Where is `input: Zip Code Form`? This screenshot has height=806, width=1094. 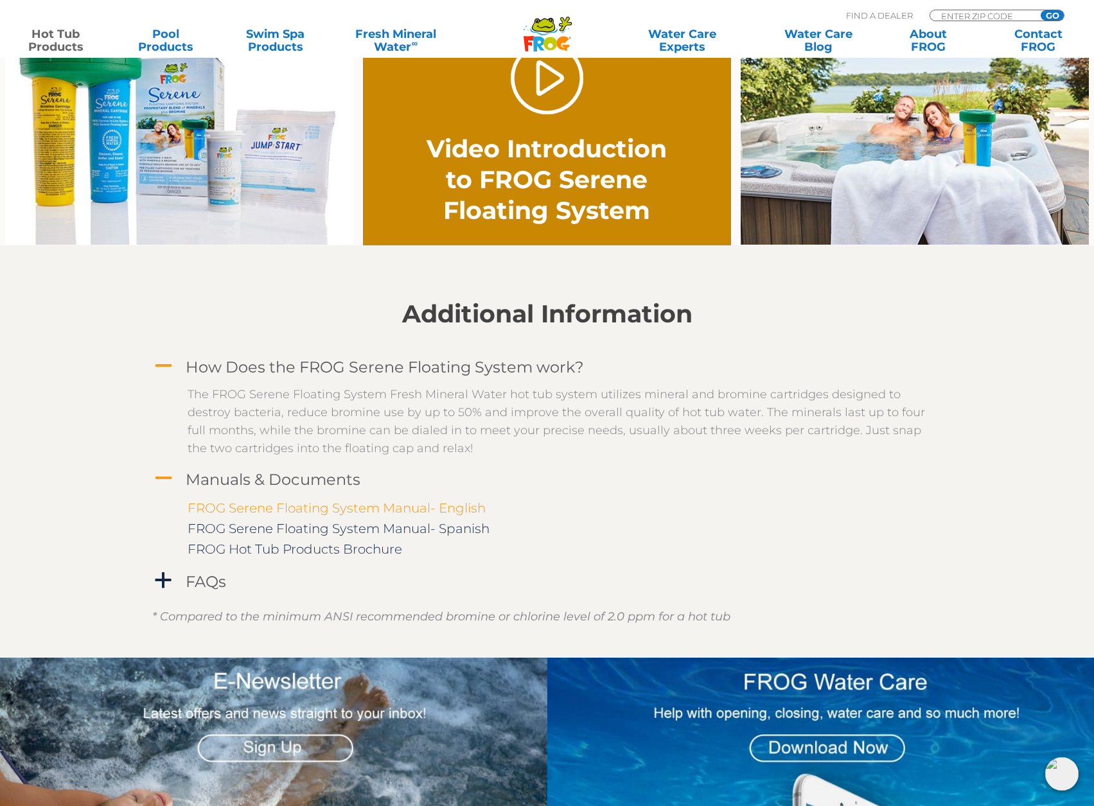 input: Zip Code Form is located at coordinates (983, 15).